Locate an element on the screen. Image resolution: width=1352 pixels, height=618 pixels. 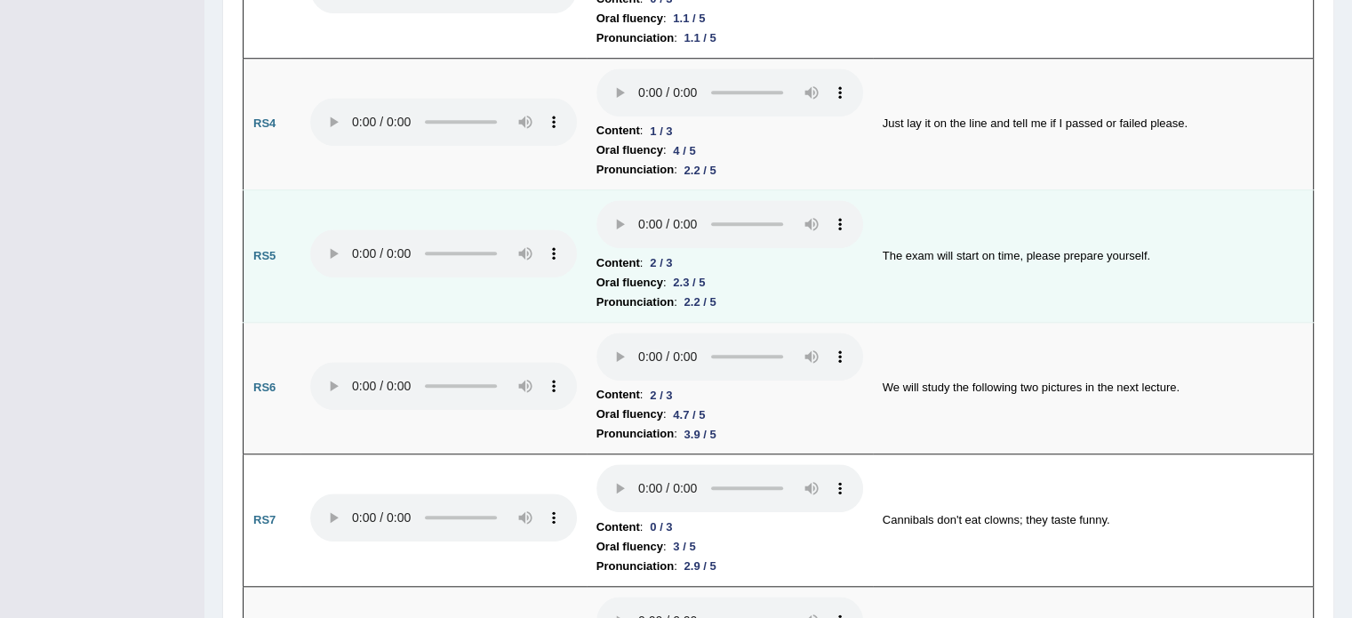
div: 4 / 5 is located at coordinates (684, 150).